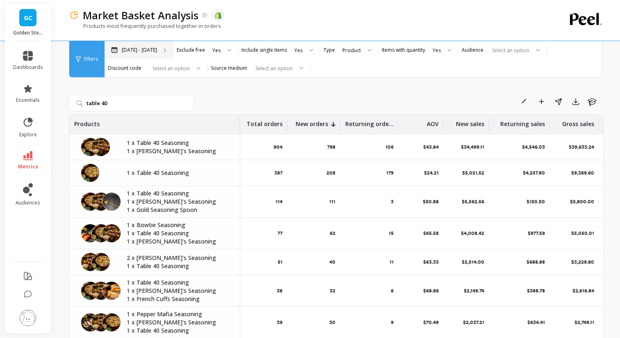 The width and height of the screenshot is (620, 338). Describe the element at coordinates (112, 201) in the screenshot. I see `img: spoon_mock.png` at that location.